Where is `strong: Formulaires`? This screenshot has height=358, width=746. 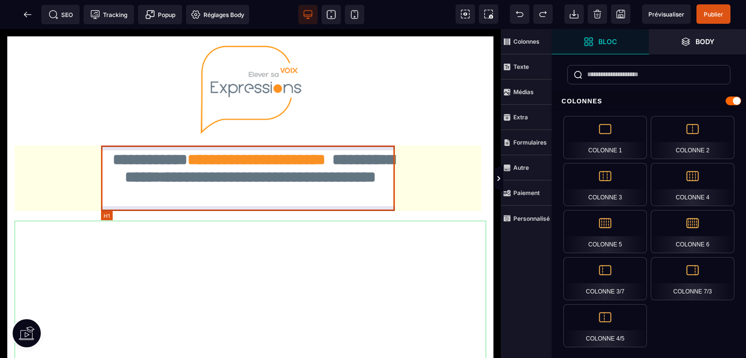
strong: Formulaires is located at coordinates (530, 142).